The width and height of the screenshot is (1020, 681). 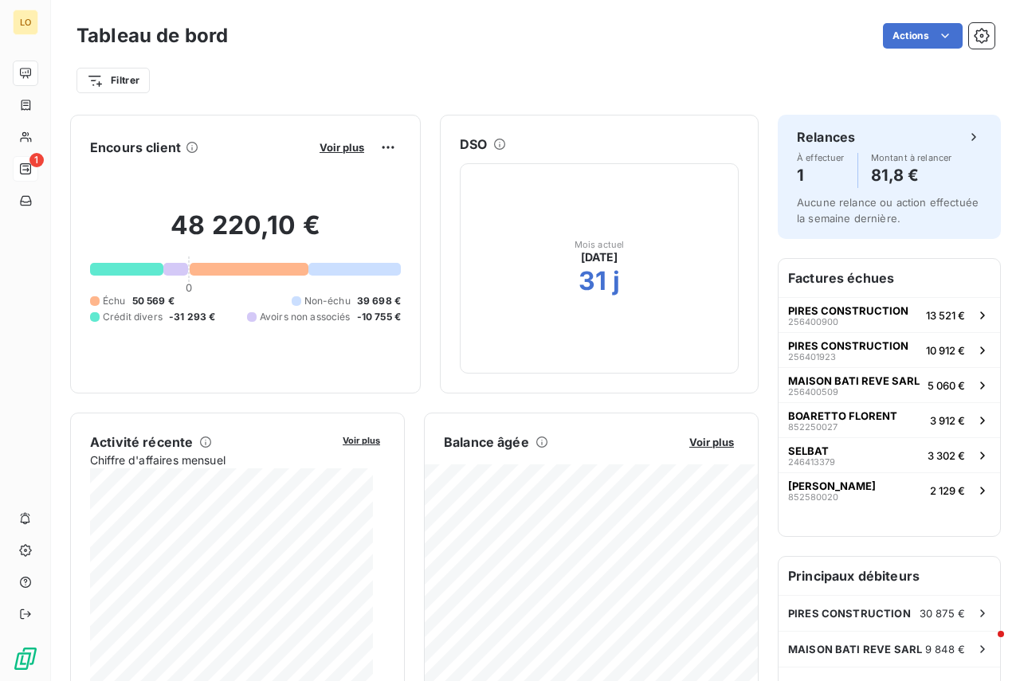 What do you see at coordinates (25, 22) in the screenshot?
I see `div: LO` at bounding box center [25, 22].